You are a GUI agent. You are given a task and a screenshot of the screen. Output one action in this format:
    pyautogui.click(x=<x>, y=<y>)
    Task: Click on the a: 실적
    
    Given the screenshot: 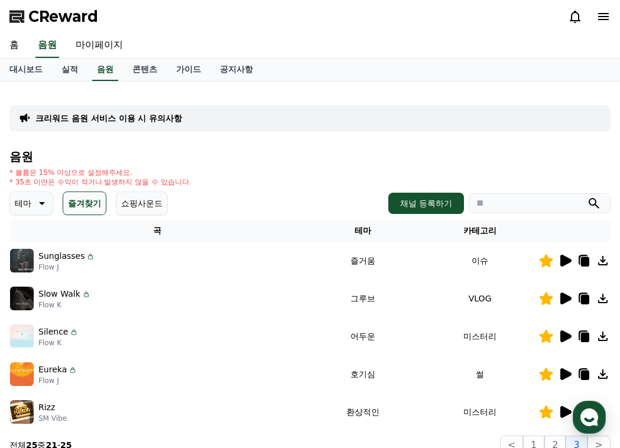 What is the action you would take?
    pyautogui.click(x=70, y=70)
    